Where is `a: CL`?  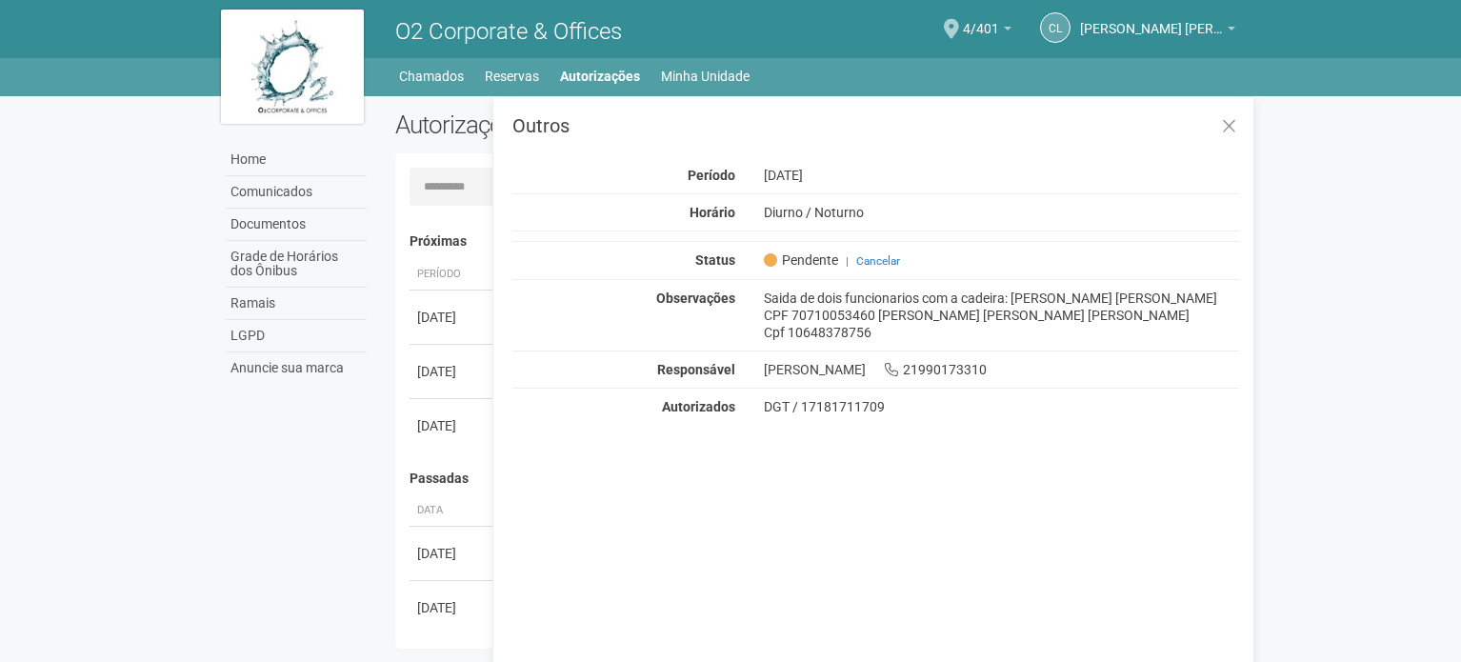
a: CL is located at coordinates (1055, 28).